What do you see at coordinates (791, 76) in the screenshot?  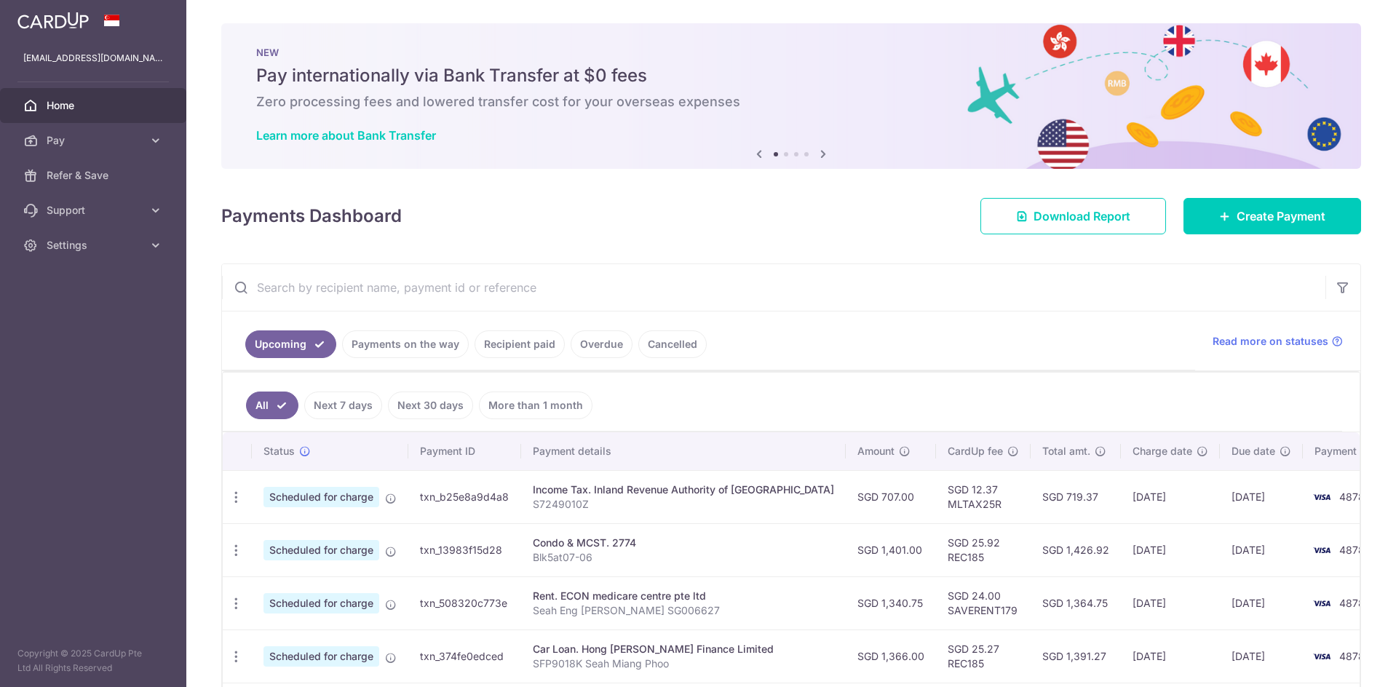 I see `h5: Pay internationally via Bank Transfer at $0 fees` at bounding box center [791, 76].